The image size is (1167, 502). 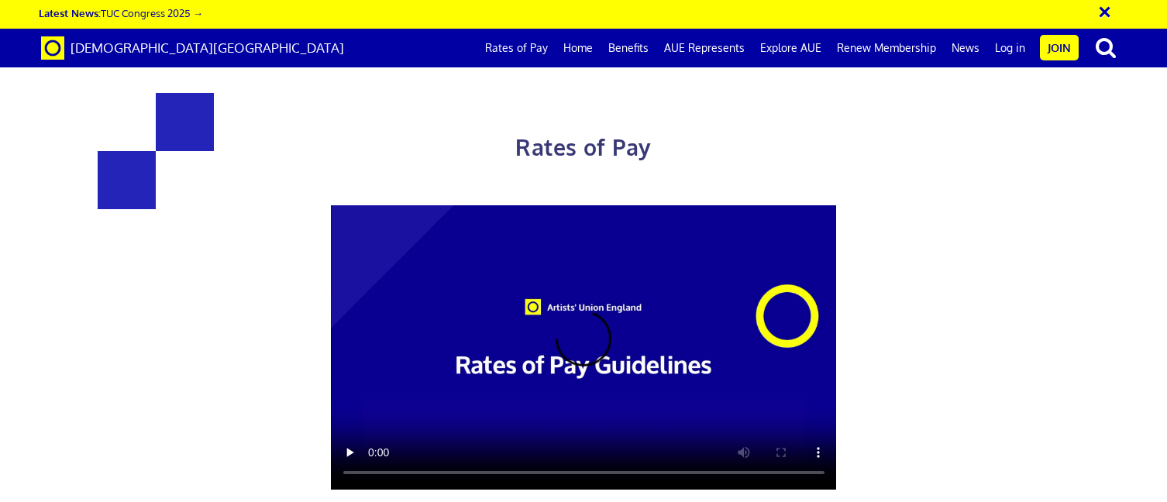 What do you see at coordinates (1010, 48) in the screenshot?
I see `a: Log in` at bounding box center [1010, 48].